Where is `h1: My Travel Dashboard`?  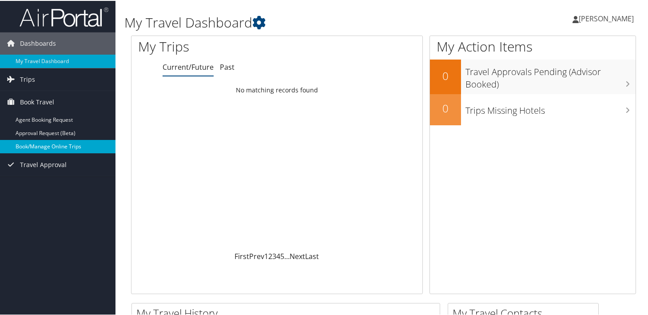
h1: My Travel Dashboard is located at coordinates (297, 22).